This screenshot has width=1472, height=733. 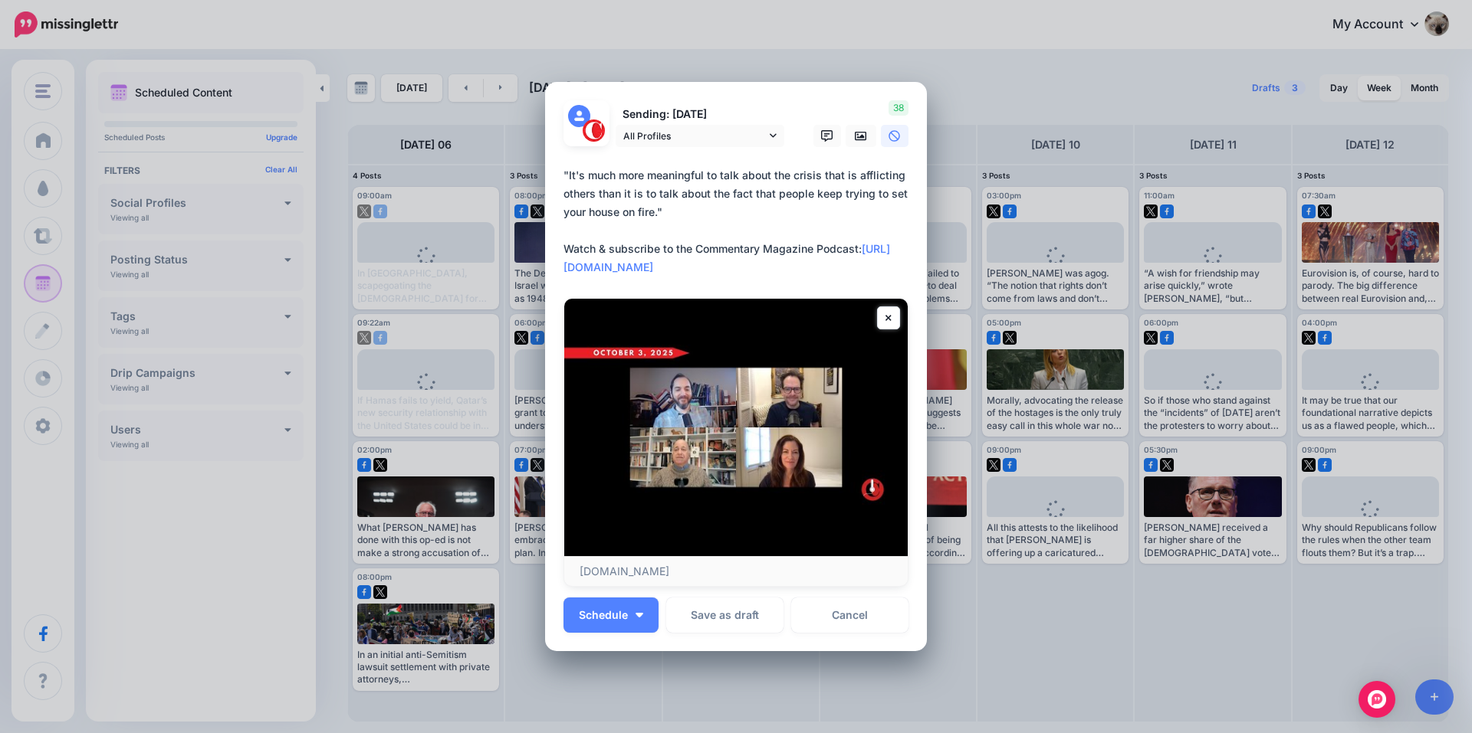 I want to click on span: 38, so click(x=898, y=108).